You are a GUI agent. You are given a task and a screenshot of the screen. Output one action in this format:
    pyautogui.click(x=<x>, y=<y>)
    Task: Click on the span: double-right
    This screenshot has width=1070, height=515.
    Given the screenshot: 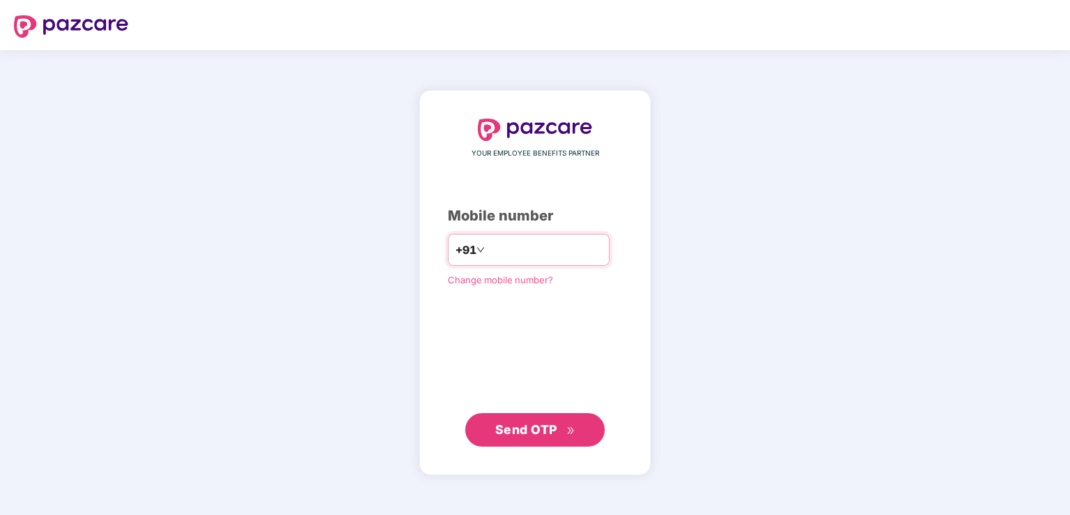 What is the action you would take?
    pyautogui.click(x=571, y=430)
    